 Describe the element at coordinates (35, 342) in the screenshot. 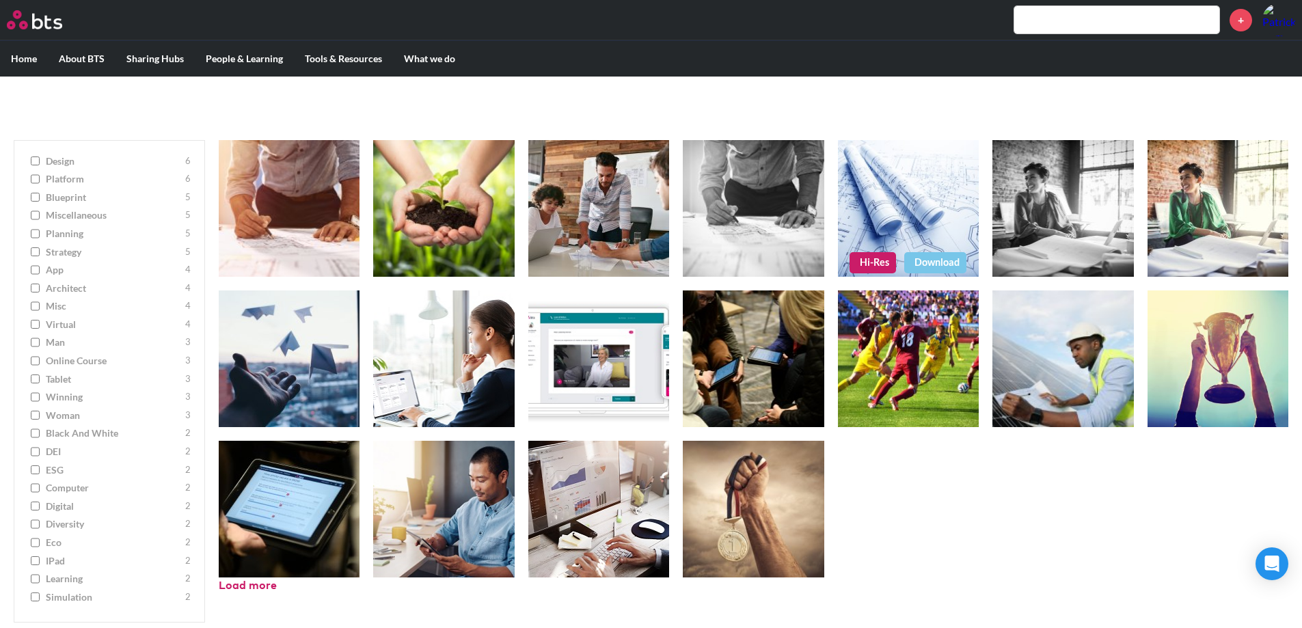

I see `input: man 3` at that location.